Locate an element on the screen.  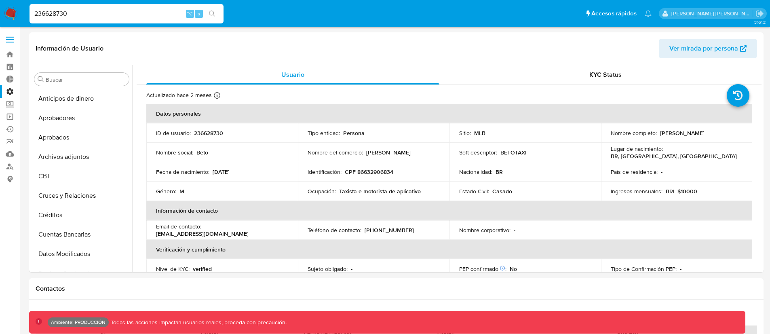
p: Soft descriptor : is located at coordinates (478, 152).